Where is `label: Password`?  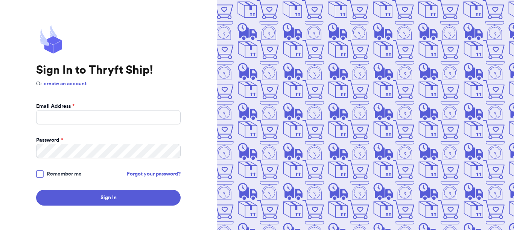 label: Password is located at coordinates (50, 140).